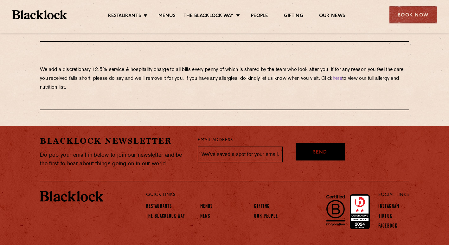  Describe the element at coordinates (320, 153) in the screenshot. I see `span: Send` at that location.